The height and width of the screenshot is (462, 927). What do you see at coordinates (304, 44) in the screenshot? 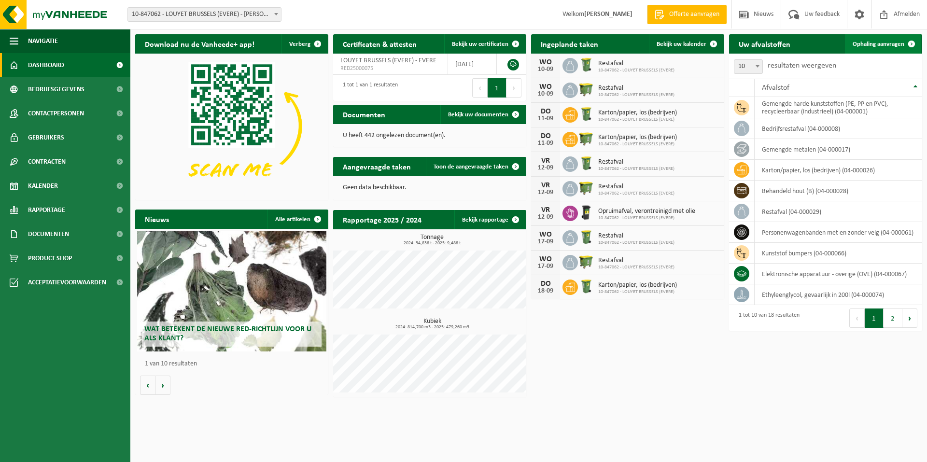
I see `button: Verberg` at bounding box center [304, 44].